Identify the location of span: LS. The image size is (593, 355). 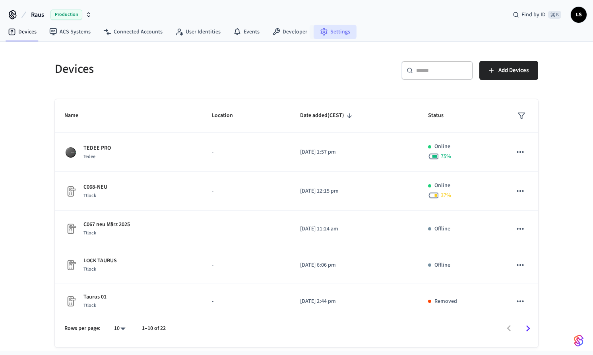
(579, 15).